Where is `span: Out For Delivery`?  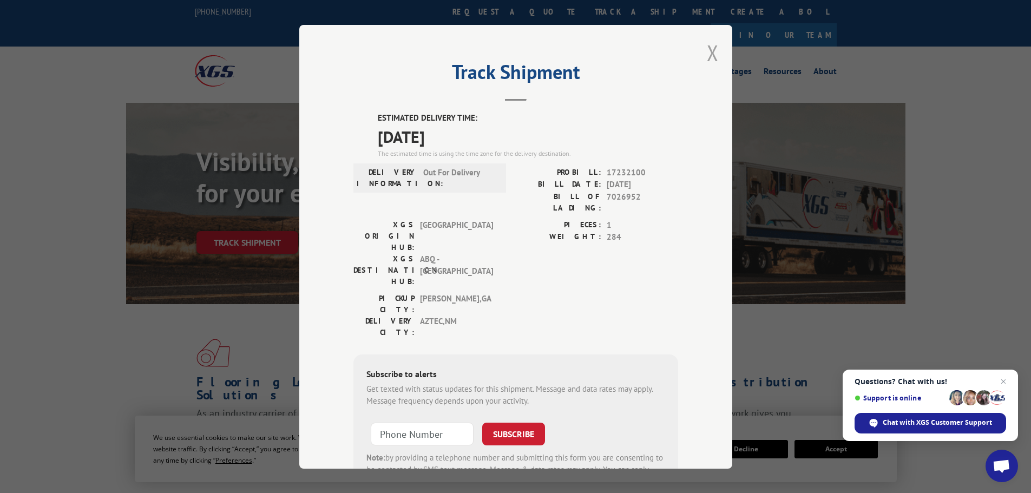 span: Out For Delivery is located at coordinates (460, 178).